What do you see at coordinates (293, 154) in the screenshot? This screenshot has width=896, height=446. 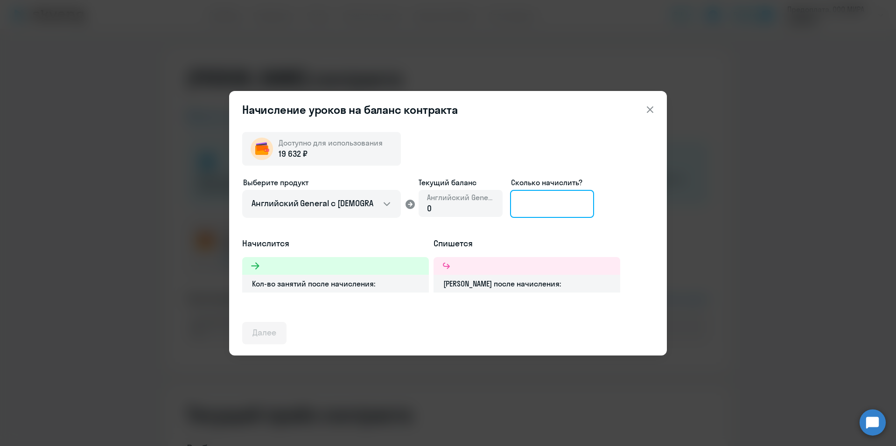 I see `span: 19 632 ₽` at bounding box center [293, 154].